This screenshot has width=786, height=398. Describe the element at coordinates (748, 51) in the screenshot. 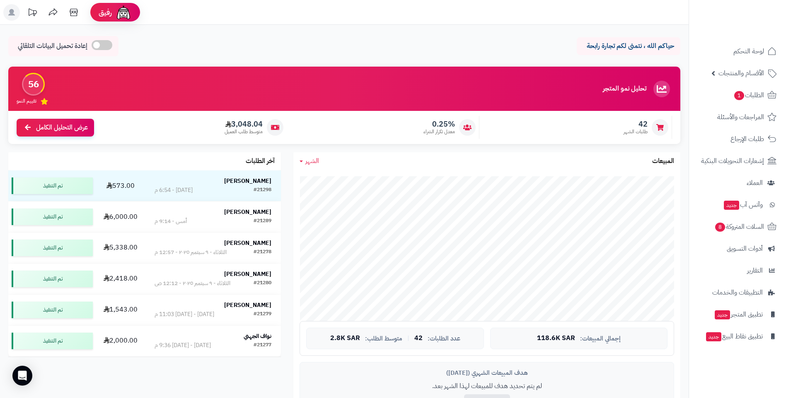

I see `span: لوحة التحكم` at that location.